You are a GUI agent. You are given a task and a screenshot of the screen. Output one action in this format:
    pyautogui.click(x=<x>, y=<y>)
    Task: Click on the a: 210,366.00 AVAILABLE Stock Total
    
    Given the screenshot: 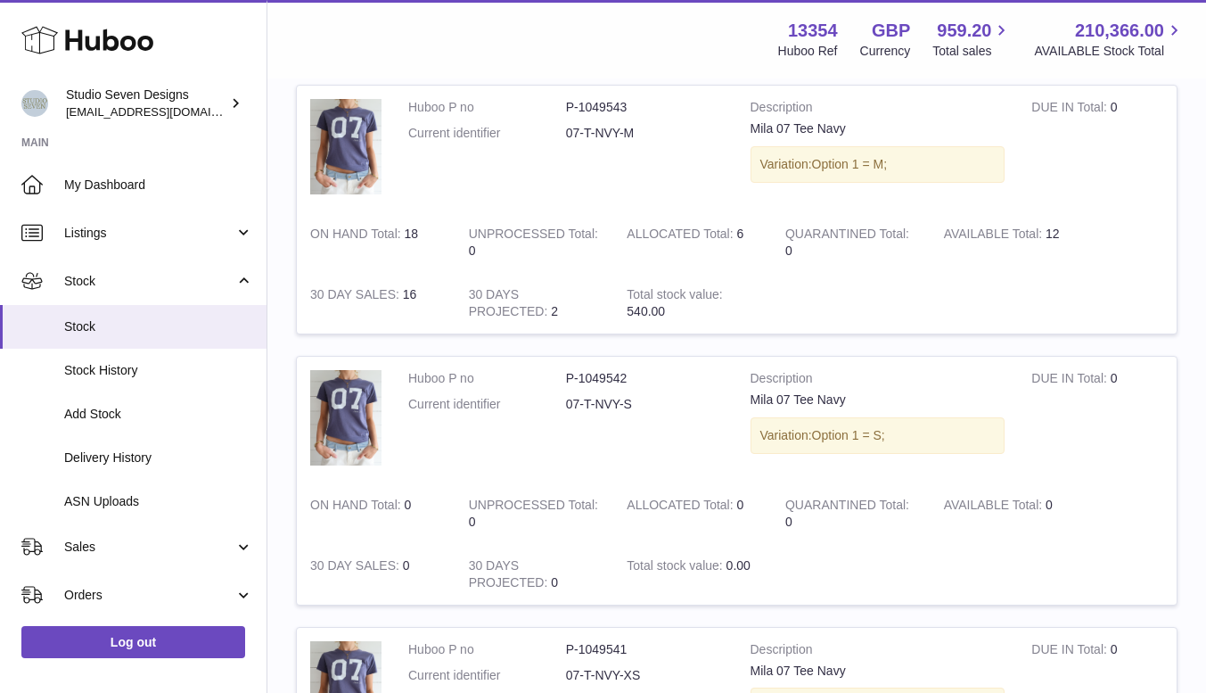 What is the action you would take?
    pyautogui.click(x=1109, y=39)
    